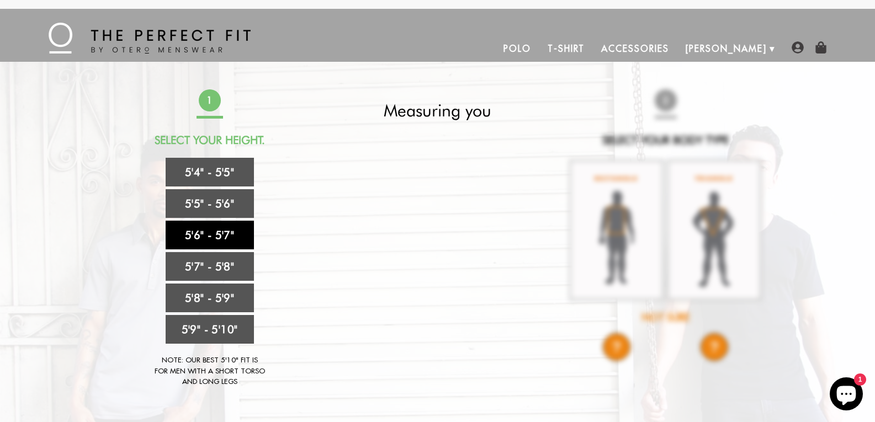 The width and height of the screenshot is (875, 422). I want to click on span: 1, so click(209, 100).